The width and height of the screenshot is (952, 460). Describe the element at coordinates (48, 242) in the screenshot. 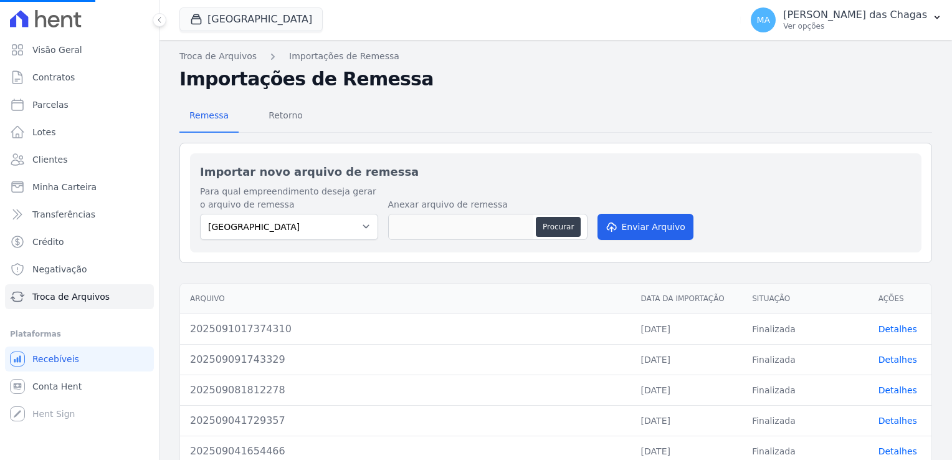

I see `span: Crédito` at that location.